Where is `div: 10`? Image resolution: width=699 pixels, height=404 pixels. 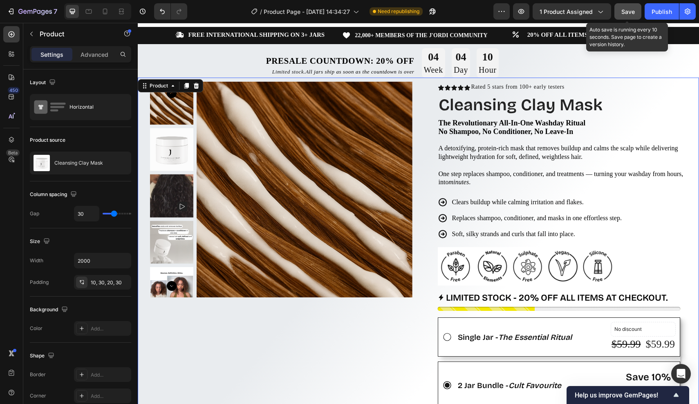
div: 10 is located at coordinates (350, 34).